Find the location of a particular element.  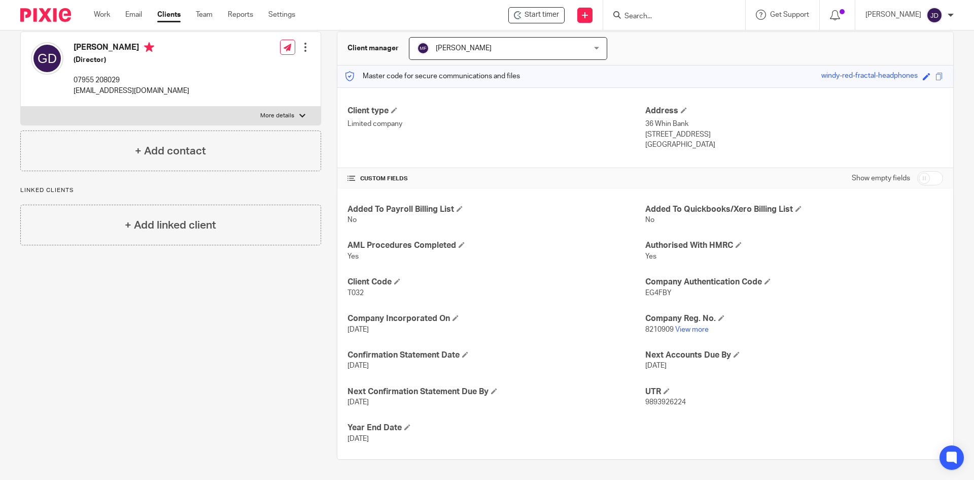

div: windy-red-fractal-headphones is located at coordinates (870, 76).